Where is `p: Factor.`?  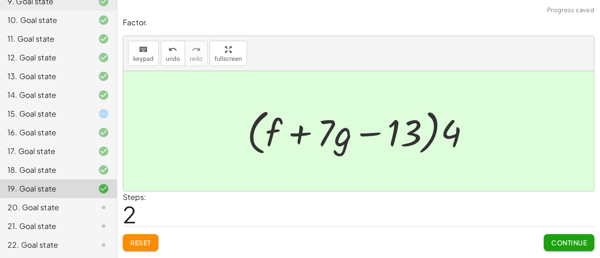
p: Factor. is located at coordinates (359, 23).